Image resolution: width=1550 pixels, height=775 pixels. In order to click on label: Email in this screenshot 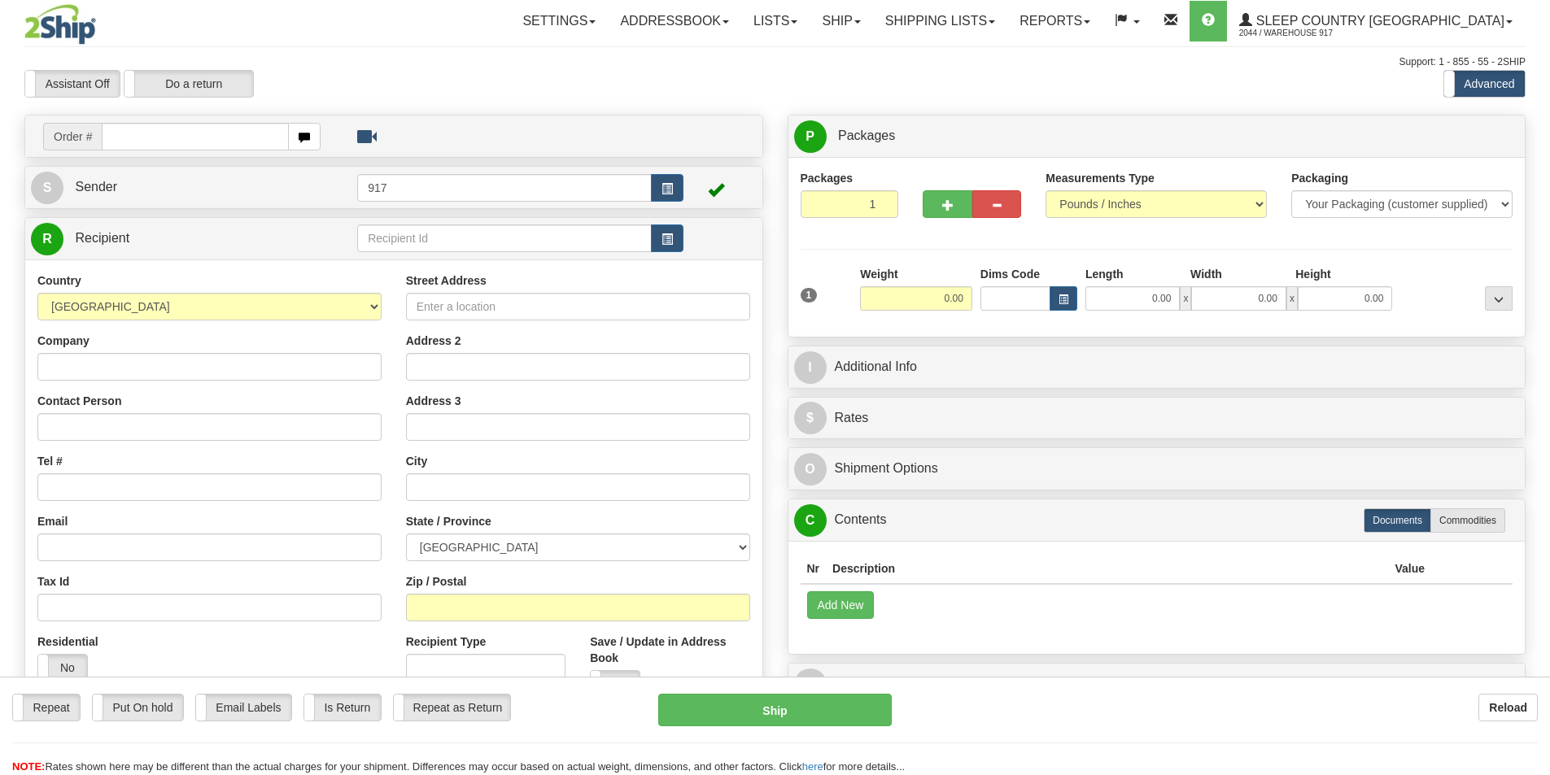, I will do `click(52, 522)`.